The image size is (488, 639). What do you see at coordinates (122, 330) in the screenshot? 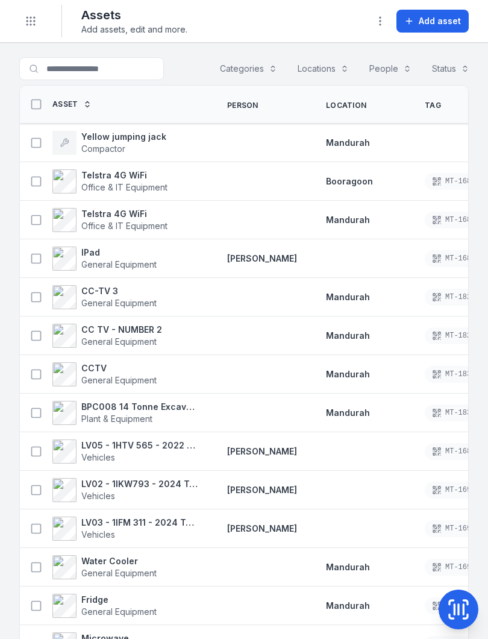
I see `strong: CC TV - NUMBER 2` at bounding box center [122, 330].